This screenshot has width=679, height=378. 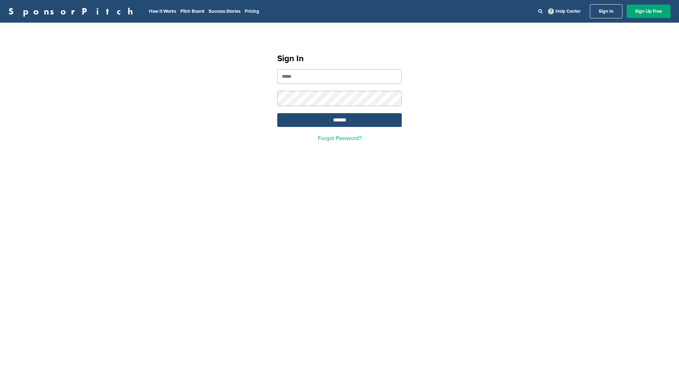 I want to click on a: Sign Up Free, so click(x=649, y=11).